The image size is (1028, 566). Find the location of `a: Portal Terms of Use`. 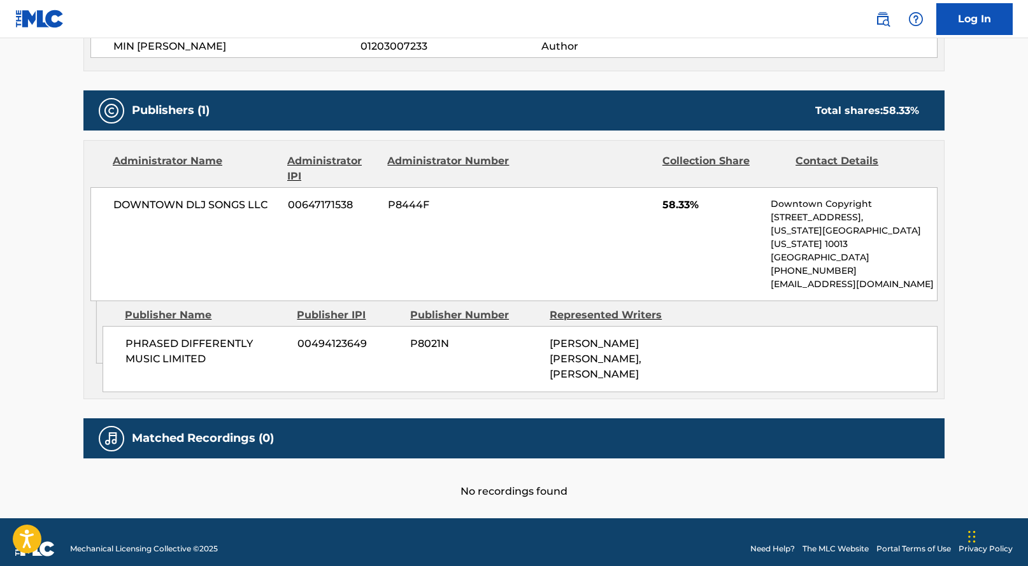

a: Portal Terms of Use is located at coordinates (914, 549).